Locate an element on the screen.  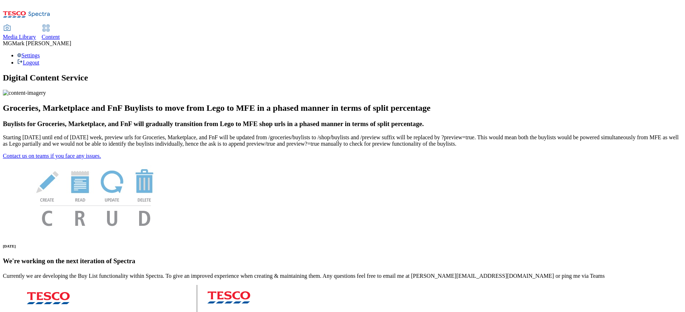
h3: We're working on the next iteration of Spectra is located at coordinates (342, 261).